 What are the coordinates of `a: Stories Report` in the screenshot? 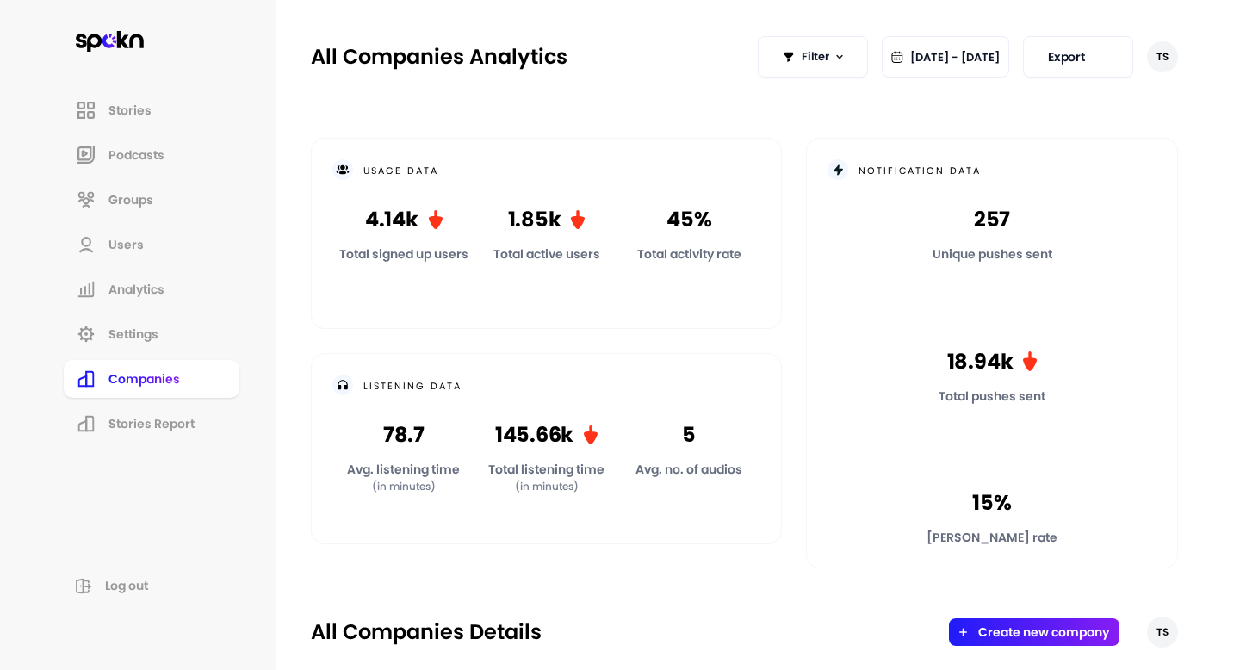 It's located at (152, 424).